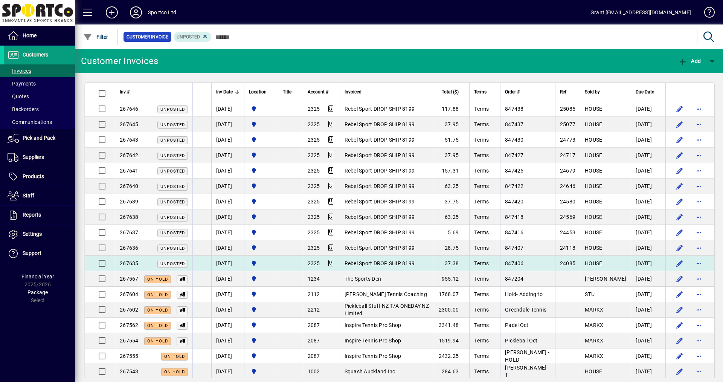 The width and height of the screenshot is (723, 382). Describe the element at coordinates (605, 92) in the screenshot. I see `div: Sold by` at that location.